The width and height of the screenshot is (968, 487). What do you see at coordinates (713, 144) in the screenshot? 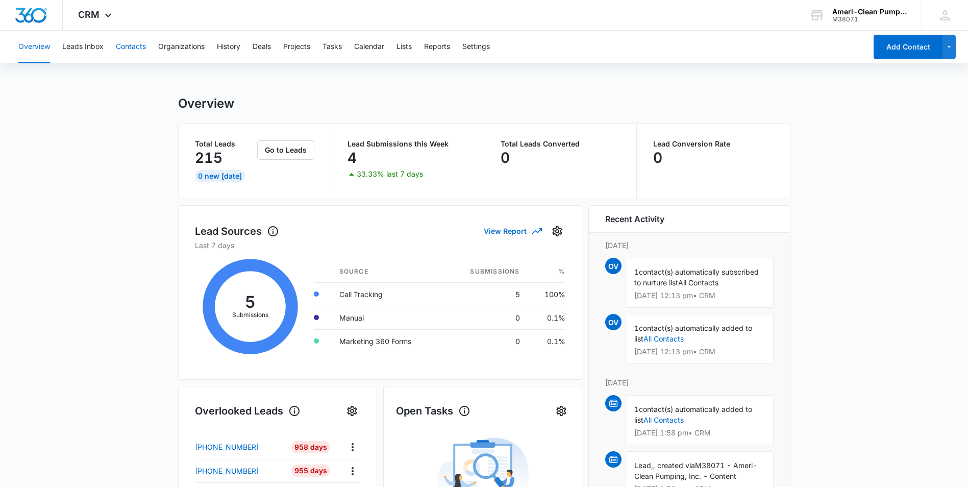
I see `p: Lead Conversion Rate` at bounding box center [713, 144].